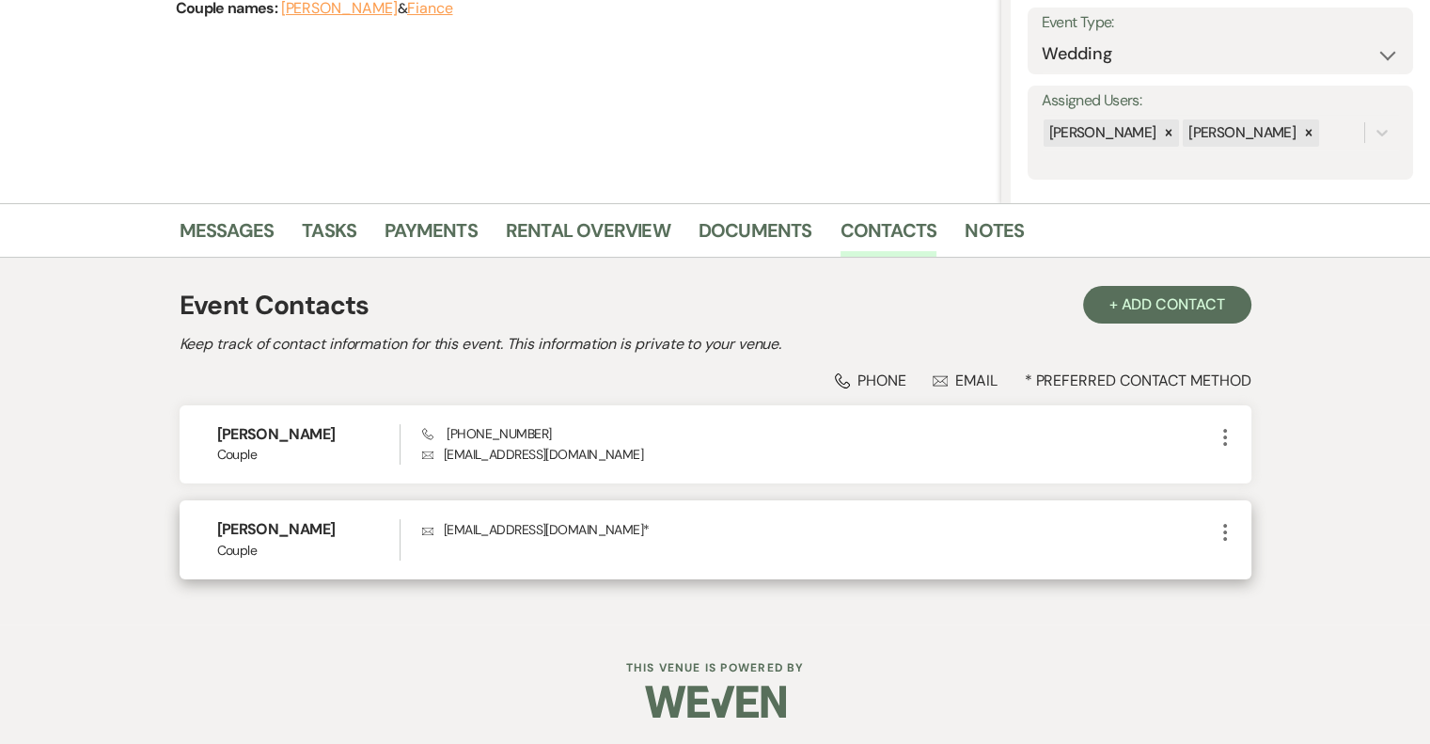  I want to click on a: Messages, so click(227, 236).